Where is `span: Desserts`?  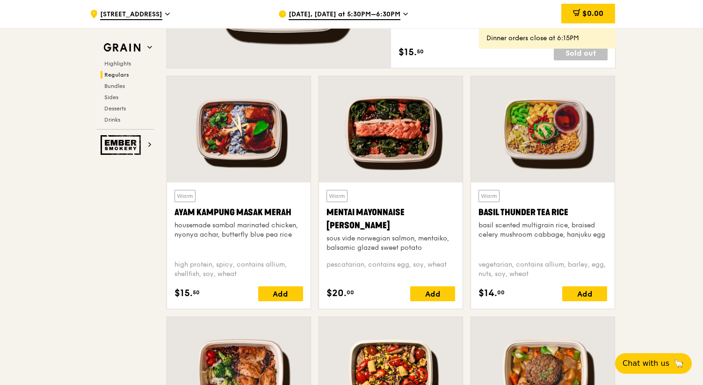
span: Desserts is located at coordinates (115, 109).